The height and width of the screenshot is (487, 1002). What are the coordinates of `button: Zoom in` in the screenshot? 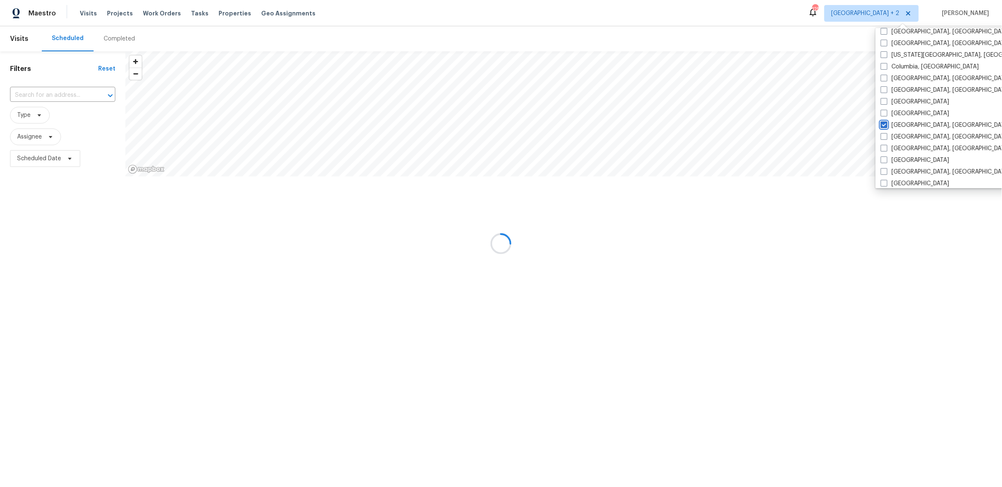 It's located at (135, 61).